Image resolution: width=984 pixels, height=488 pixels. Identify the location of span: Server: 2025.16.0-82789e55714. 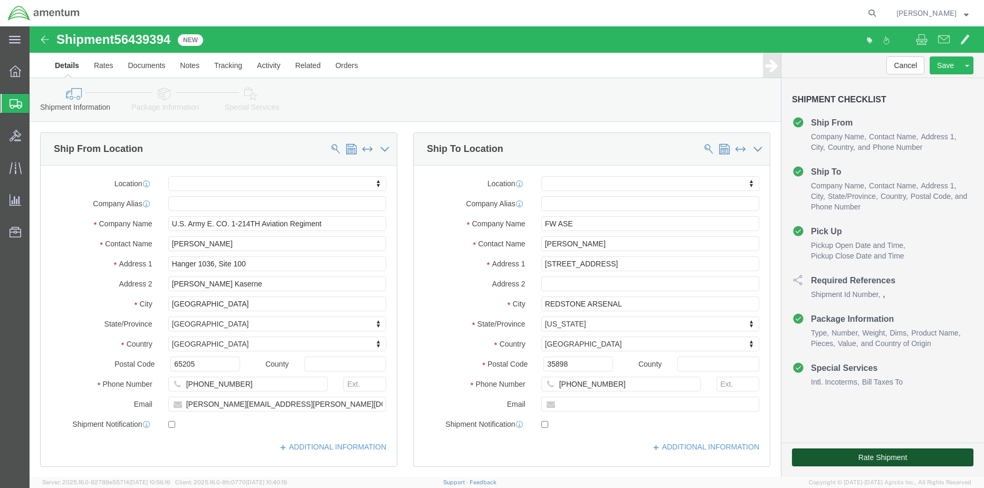
(106, 482).